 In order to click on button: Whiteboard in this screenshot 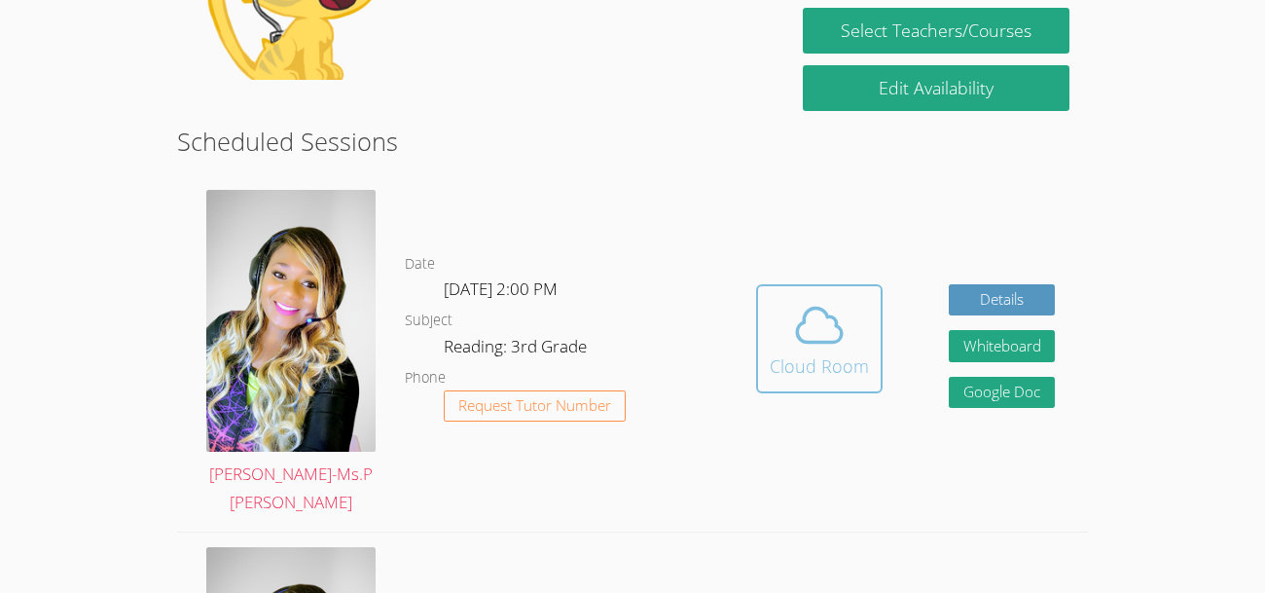, I will do `click(1002, 345)`.